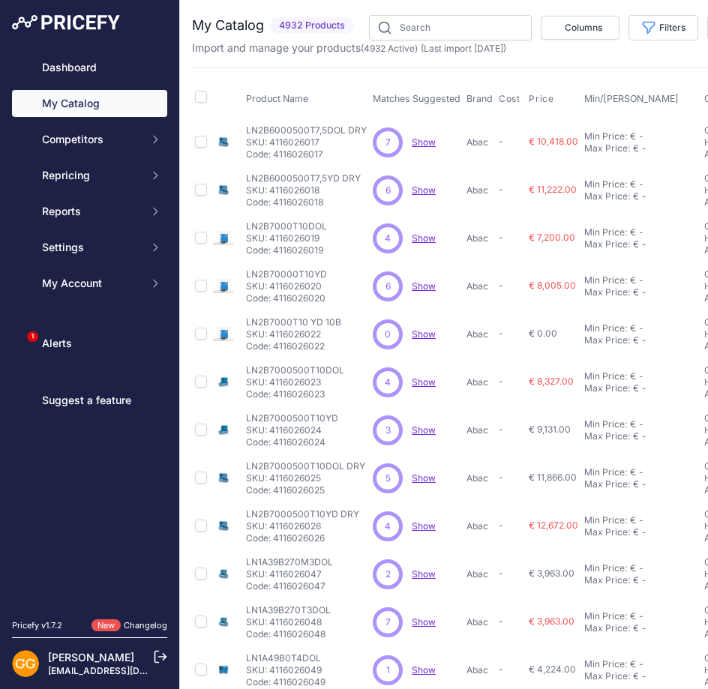 The width and height of the screenshot is (708, 689). What do you see at coordinates (388, 430) in the screenshot?
I see `span: 3` at bounding box center [388, 430].